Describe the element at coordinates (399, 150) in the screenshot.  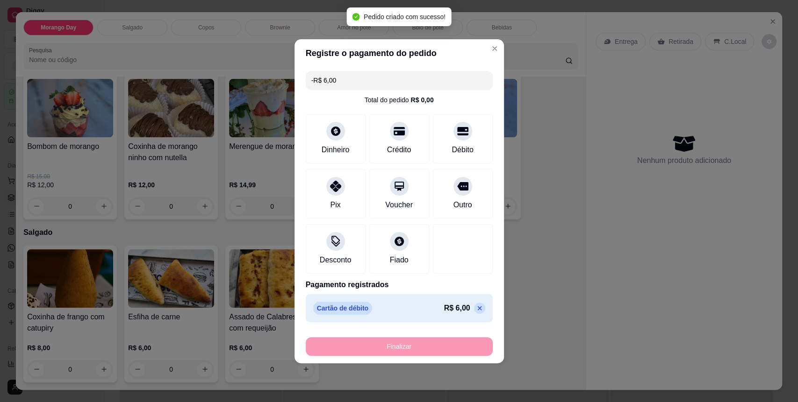
I see `div: Crédito` at that location.